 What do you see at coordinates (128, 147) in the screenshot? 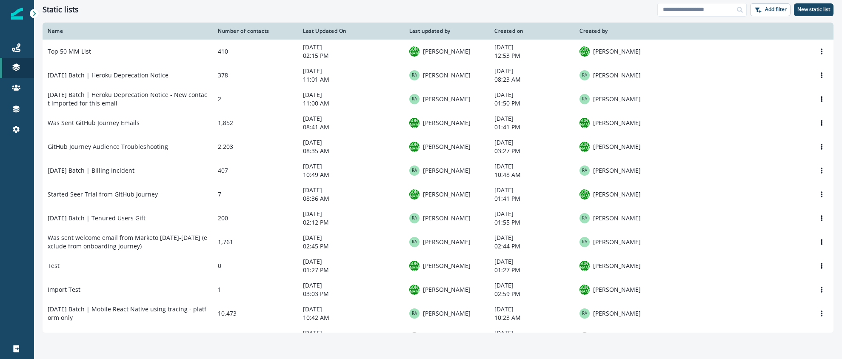
I see `td: GitHub Journey Audience Troubleshooting` at bounding box center [128, 147].